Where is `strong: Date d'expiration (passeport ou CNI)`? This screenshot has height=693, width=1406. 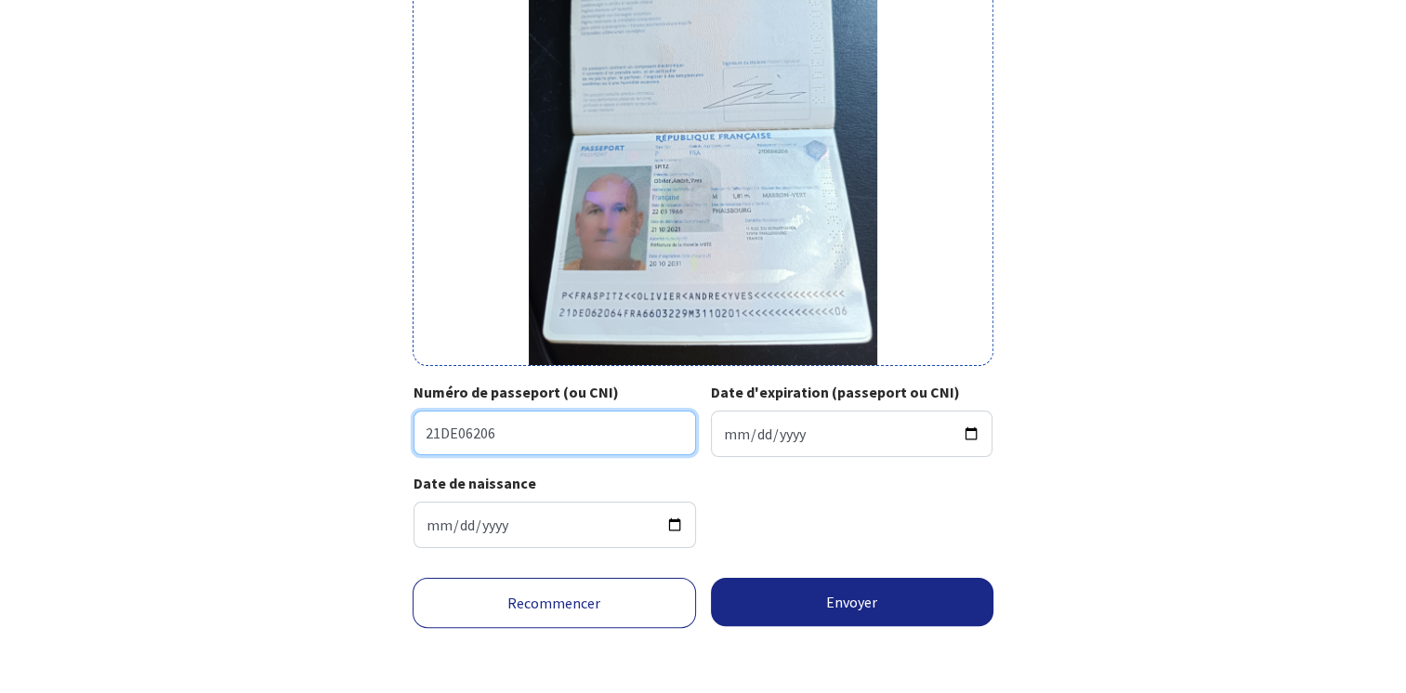 strong: Date d'expiration (passeport ou CNI) is located at coordinates (836, 392).